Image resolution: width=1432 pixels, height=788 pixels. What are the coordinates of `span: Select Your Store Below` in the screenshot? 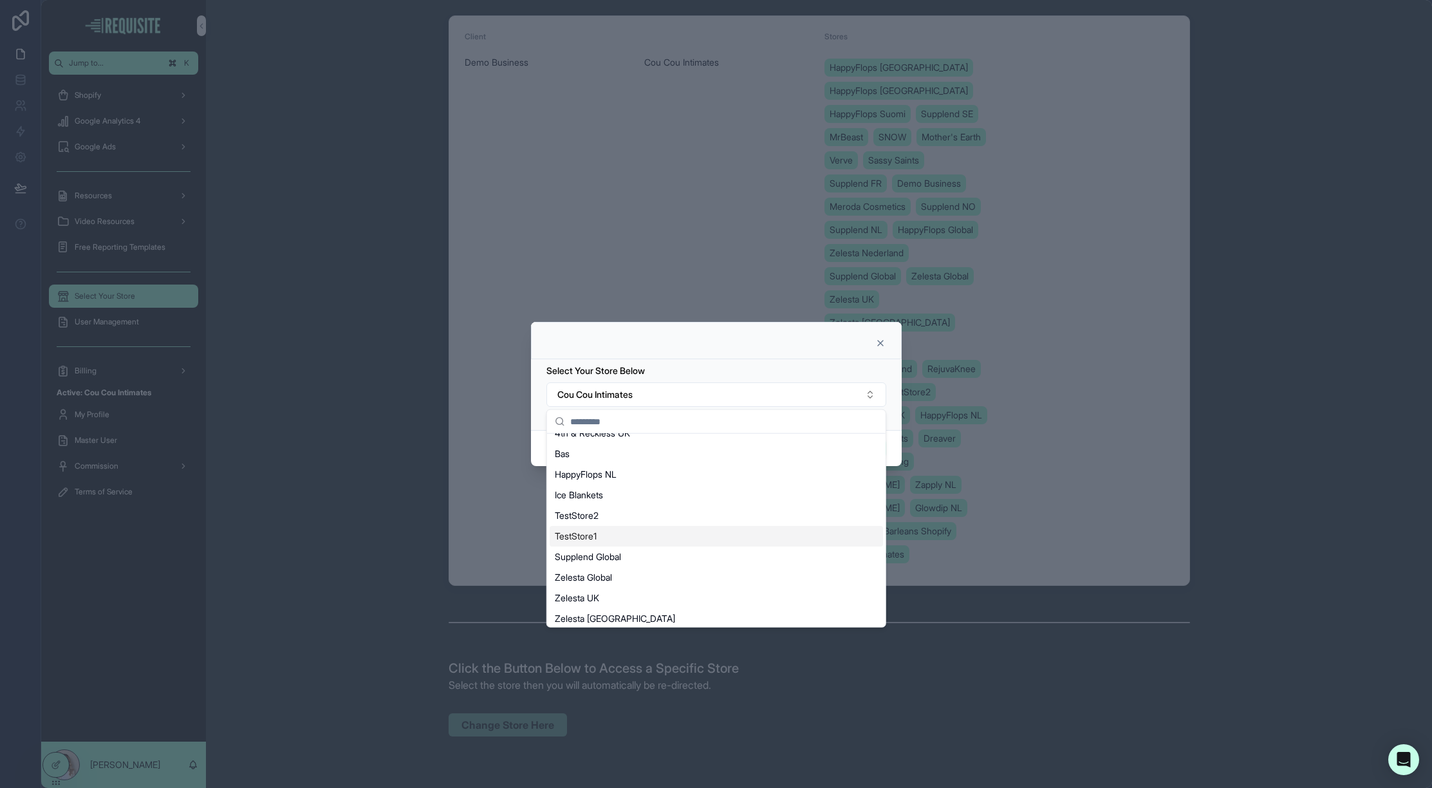 It's located at (595, 370).